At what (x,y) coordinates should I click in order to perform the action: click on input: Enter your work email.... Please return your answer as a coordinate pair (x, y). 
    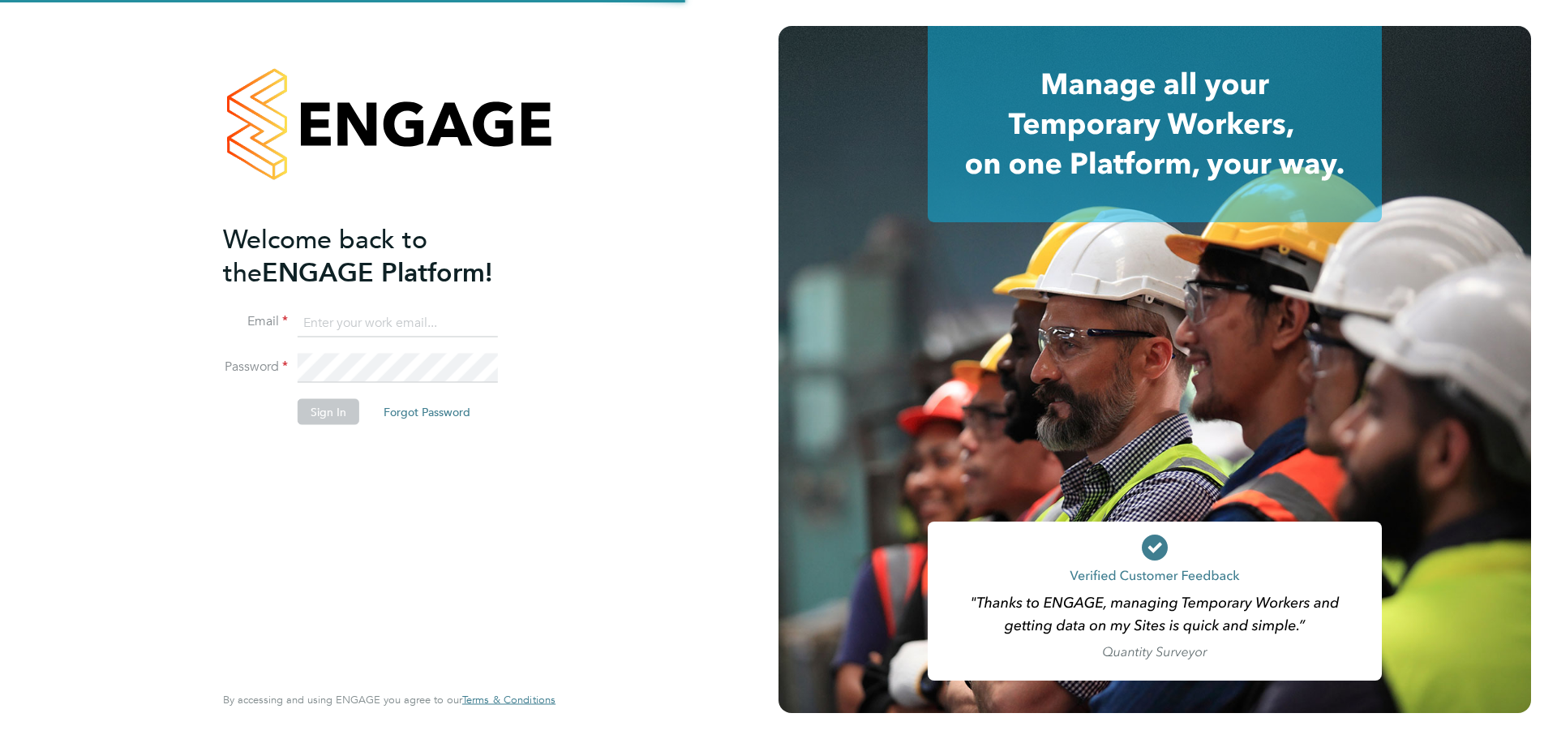
    Looking at the image, I should click on (397, 323).